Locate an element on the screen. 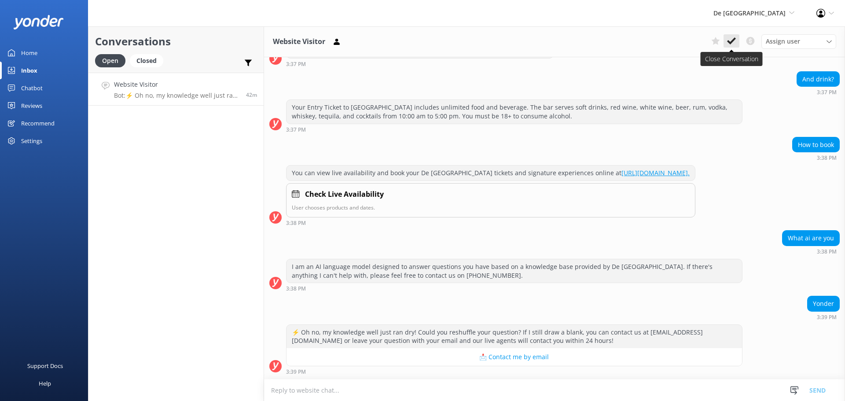 Image resolution: width=845 pixels, height=401 pixels. div: Home is located at coordinates (29, 53).